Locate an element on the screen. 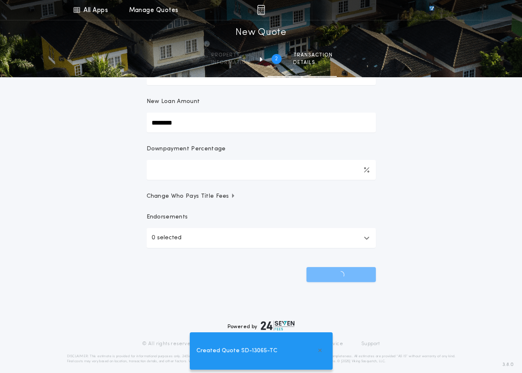  p: 0 selected is located at coordinates (167, 238).